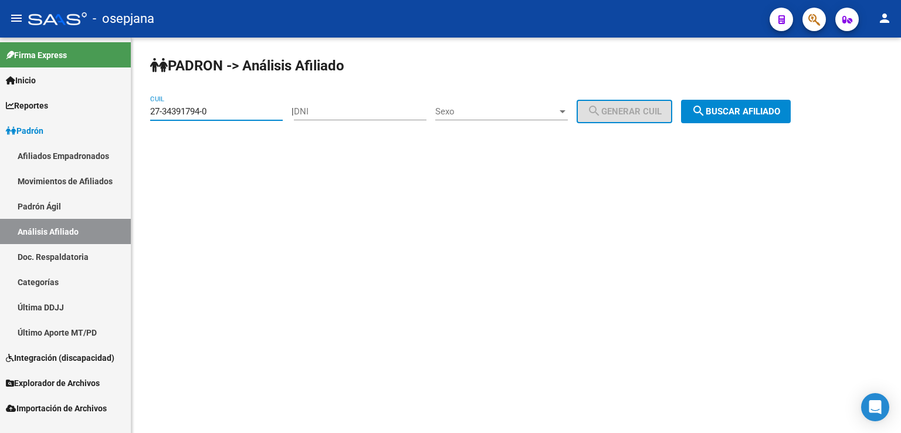  What do you see at coordinates (25, 131) in the screenshot?
I see `span: Padrón` at bounding box center [25, 131].